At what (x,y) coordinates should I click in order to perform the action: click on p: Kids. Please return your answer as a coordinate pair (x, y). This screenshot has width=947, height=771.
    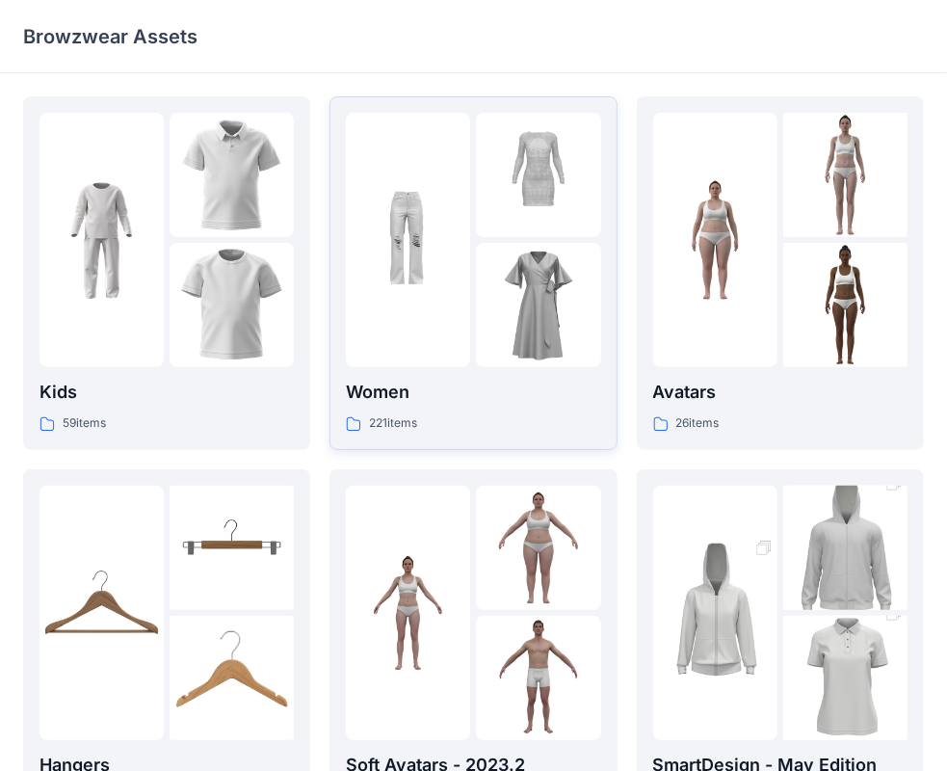
    Looking at the image, I should click on (167, 392).